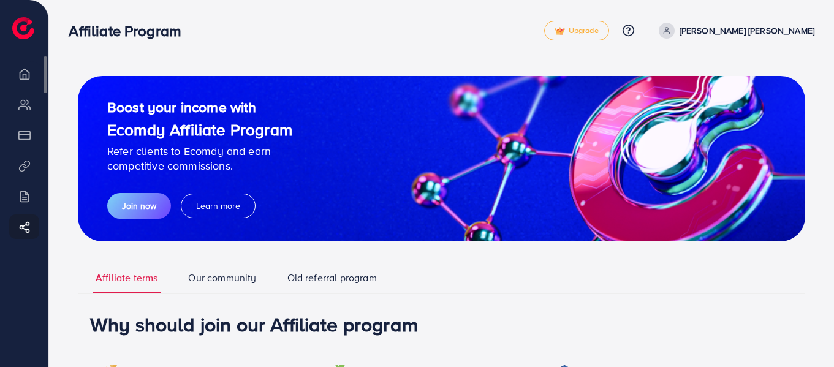 The width and height of the screenshot is (834, 367). What do you see at coordinates (441, 324) in the screenshot?
I see `h1: Why should join our Affiliate program` at bounding box center [441, 324].